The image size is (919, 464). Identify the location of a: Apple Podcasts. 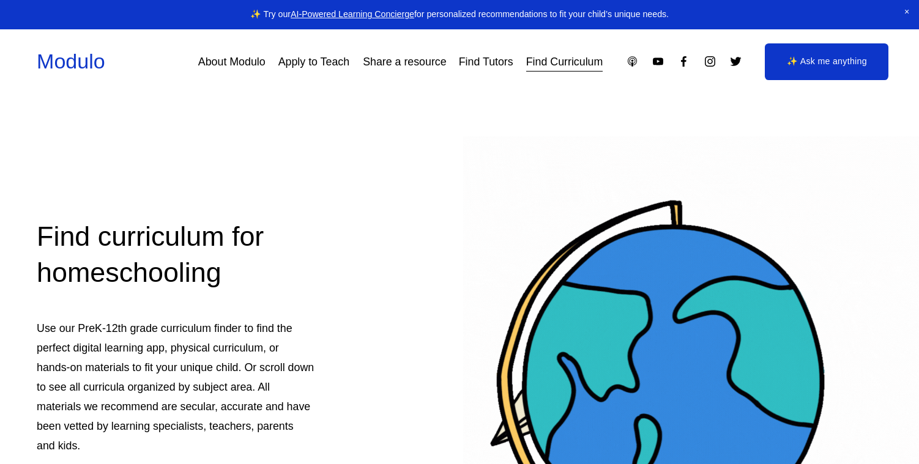
(632, 61).